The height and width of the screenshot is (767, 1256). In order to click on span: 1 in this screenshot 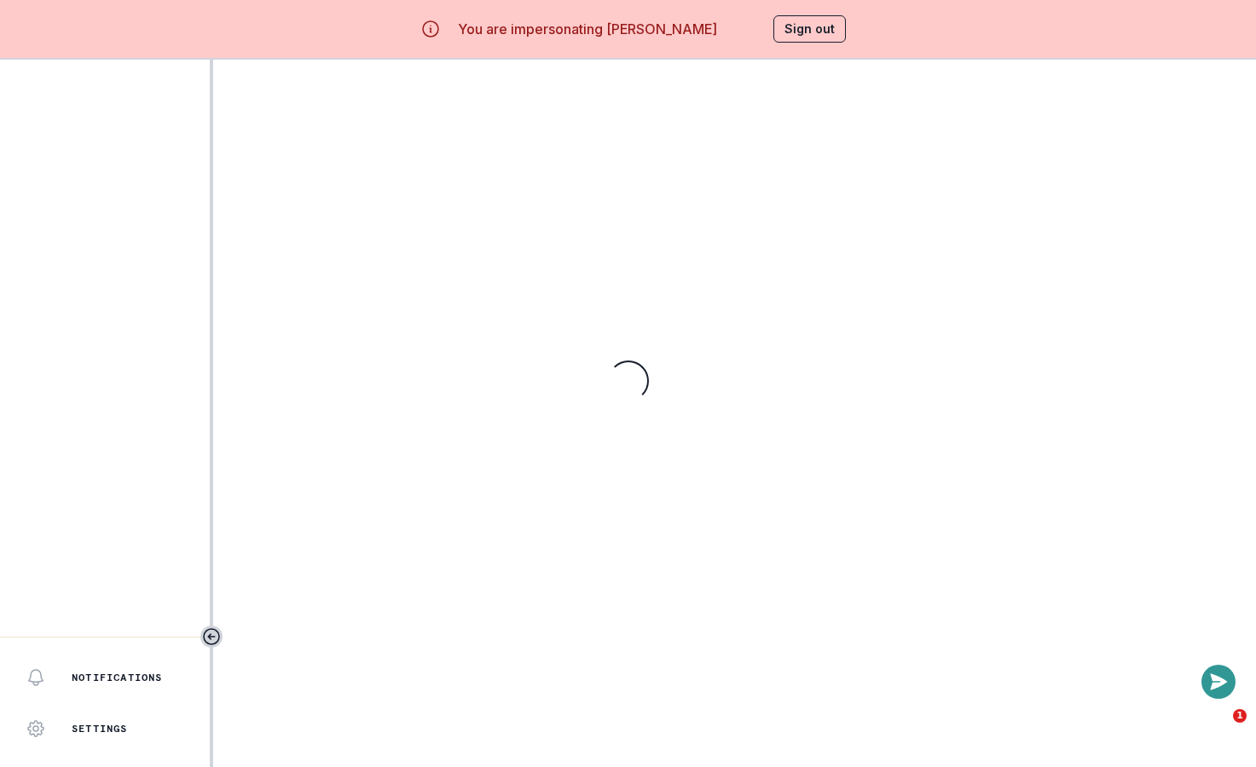, I will do `click(1239, 716)`.